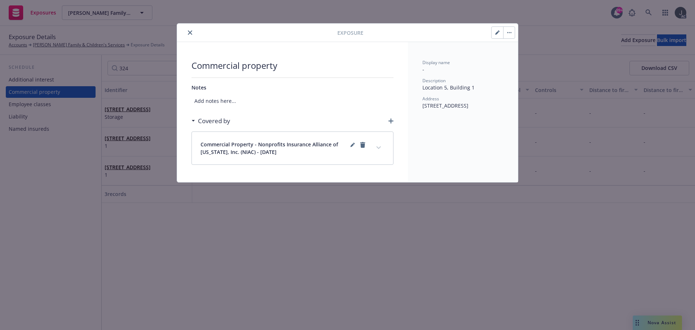 The image size is (695, 330). Describe the element at coordinates (379, 148) in the screenshot. I see `button: expand content` at that location.